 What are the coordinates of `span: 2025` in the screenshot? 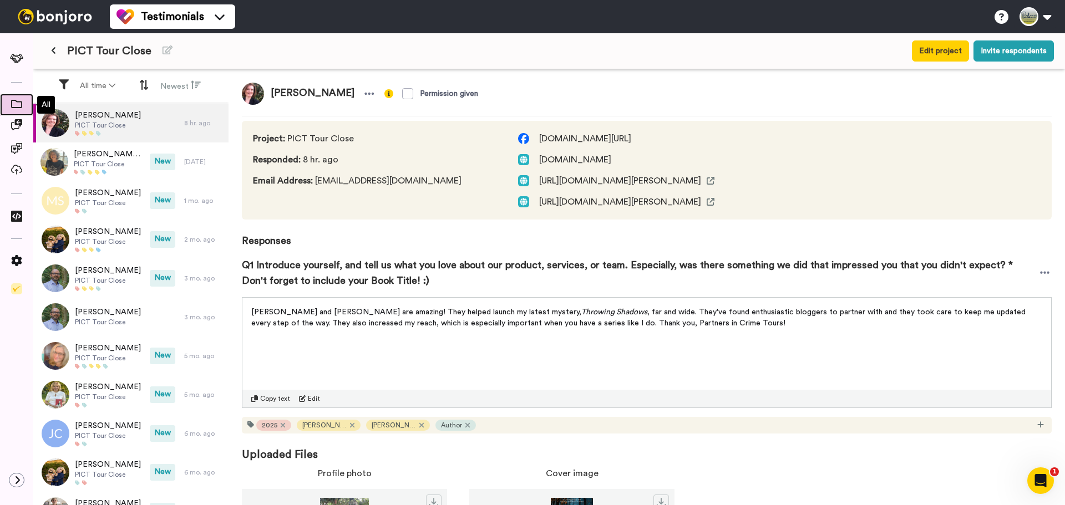 It's located at (270, 425).